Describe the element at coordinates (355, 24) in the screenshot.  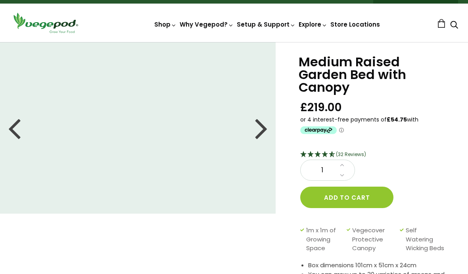
I see `a: Store Locations` at that location.